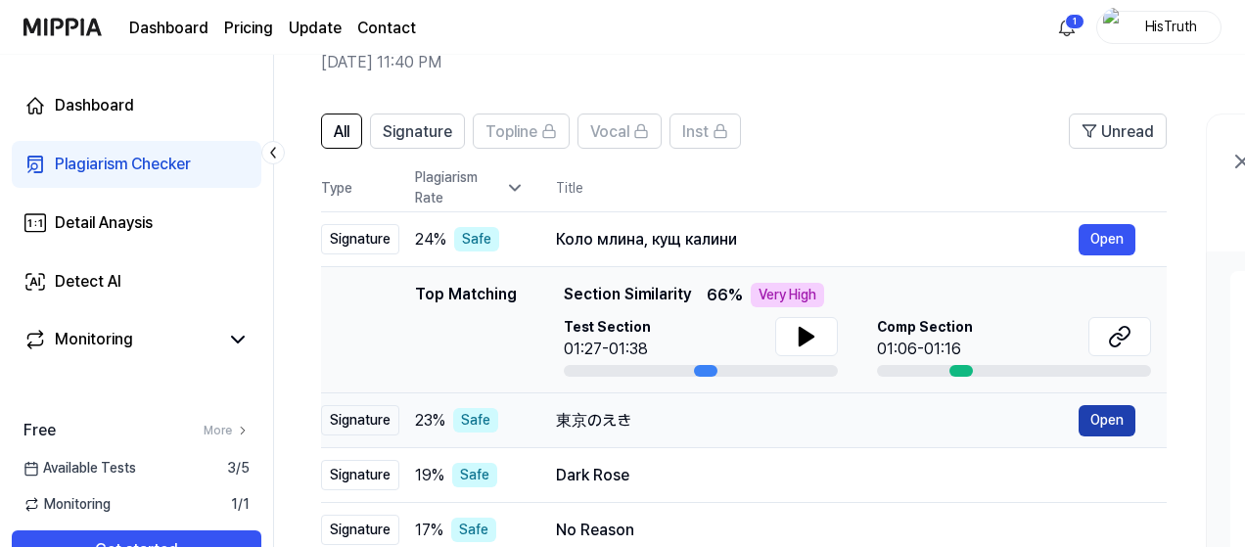  I want to click on span: Topline, so click(511, 132).